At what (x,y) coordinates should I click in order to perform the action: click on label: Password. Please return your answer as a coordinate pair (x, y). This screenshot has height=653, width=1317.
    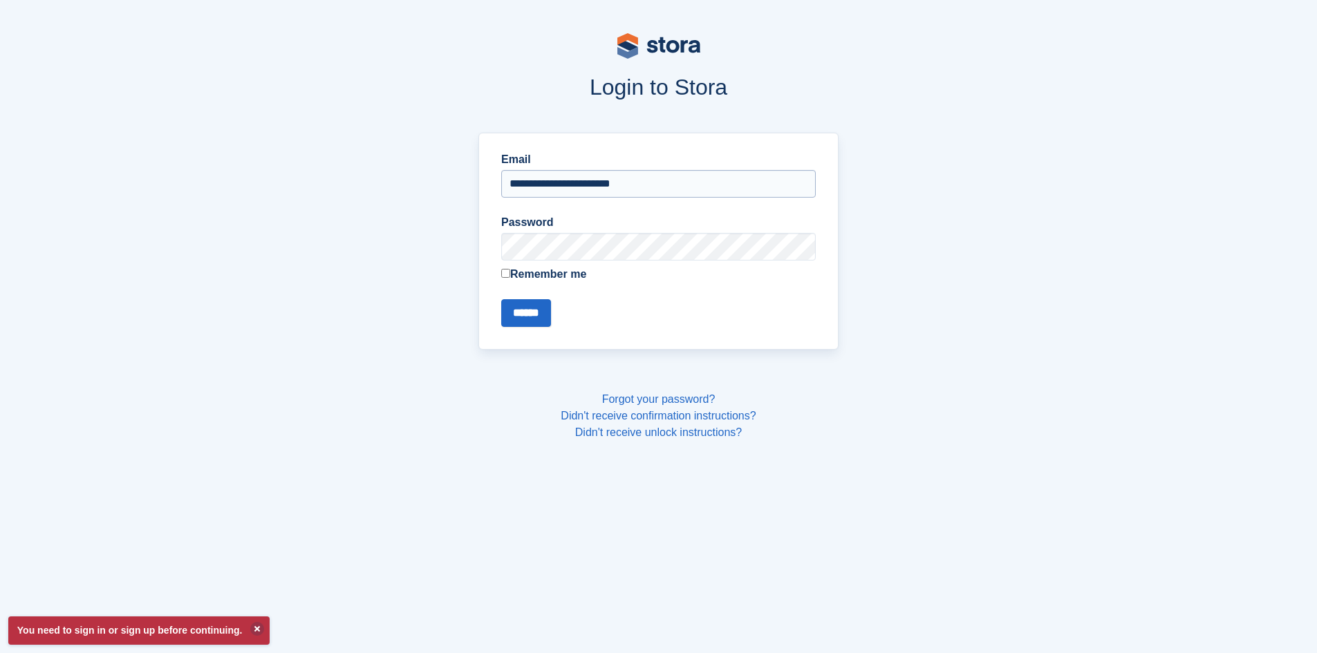
    Looking at the image, I should click on (658, 223).